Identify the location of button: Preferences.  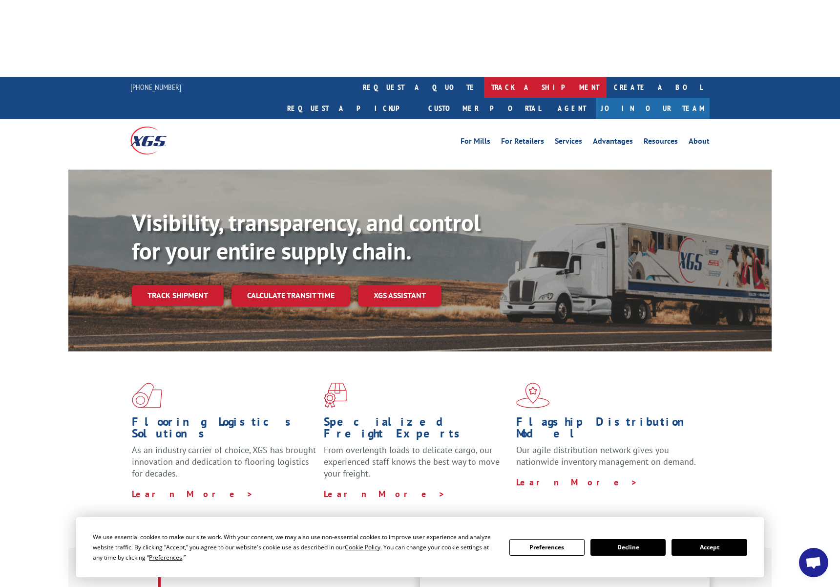
(547, 547).